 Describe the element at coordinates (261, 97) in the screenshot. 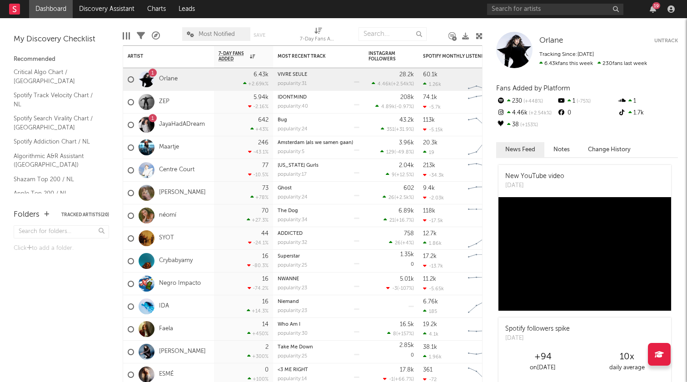

I see `div: 5.94k` at that location.